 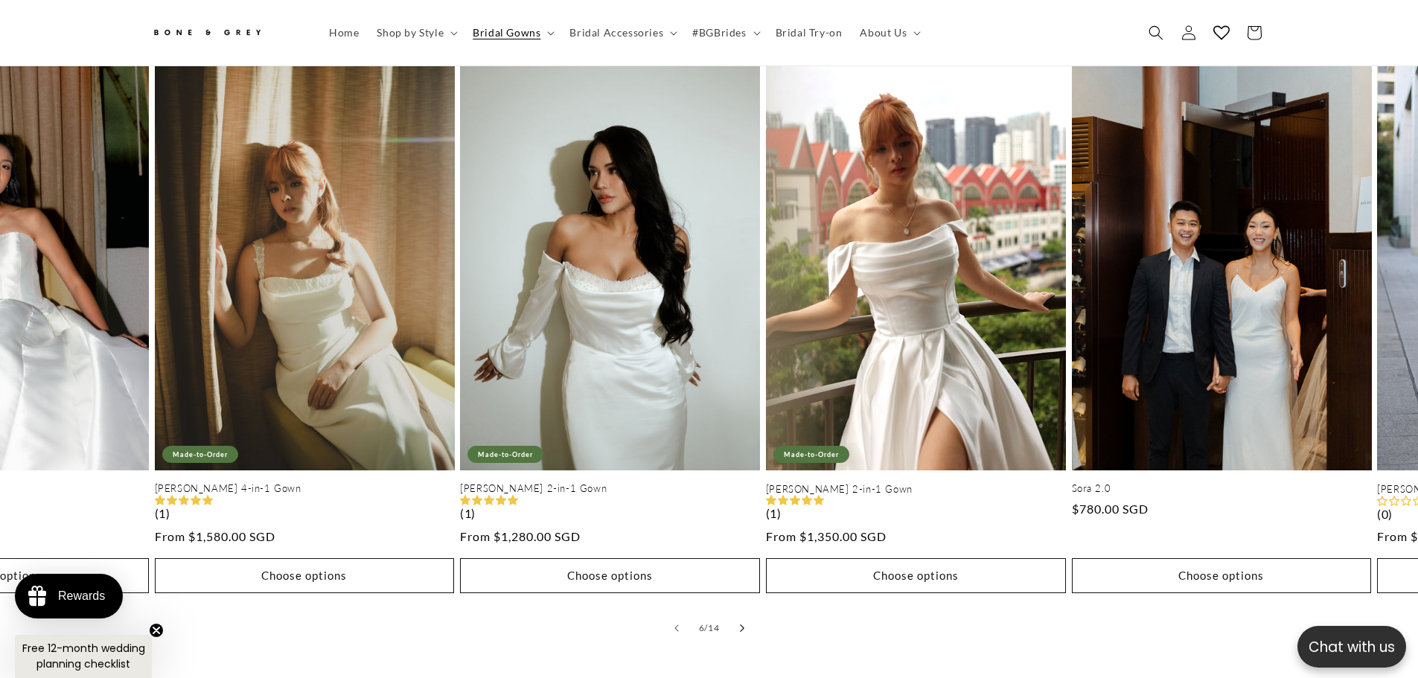 I want to click on div: Free 12-month wedding planning checklistClose teaser, so click(x=83, y=656).